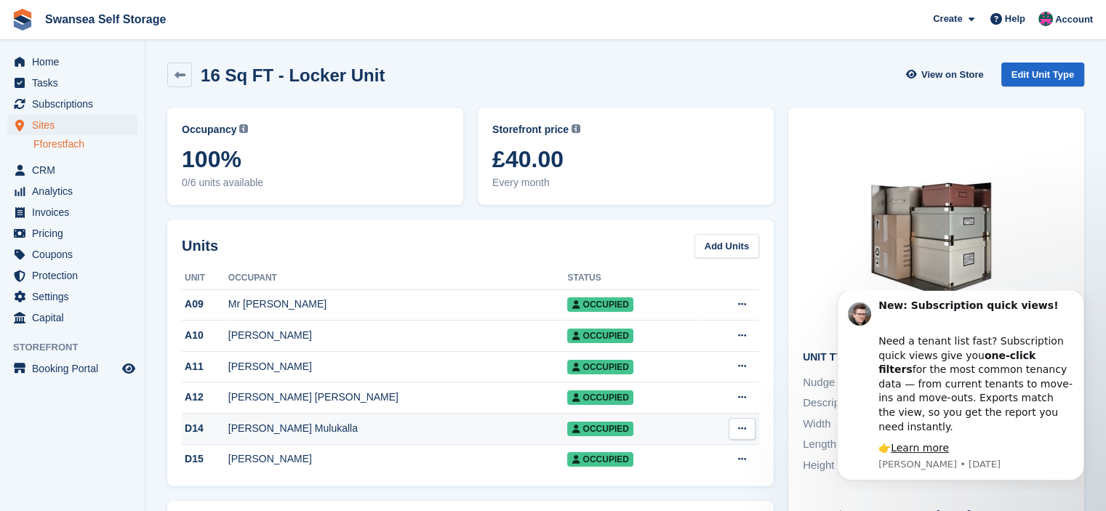  Describe the element at coordinates (76, 170) in the screenshot. I see `span: CRM` at that location.